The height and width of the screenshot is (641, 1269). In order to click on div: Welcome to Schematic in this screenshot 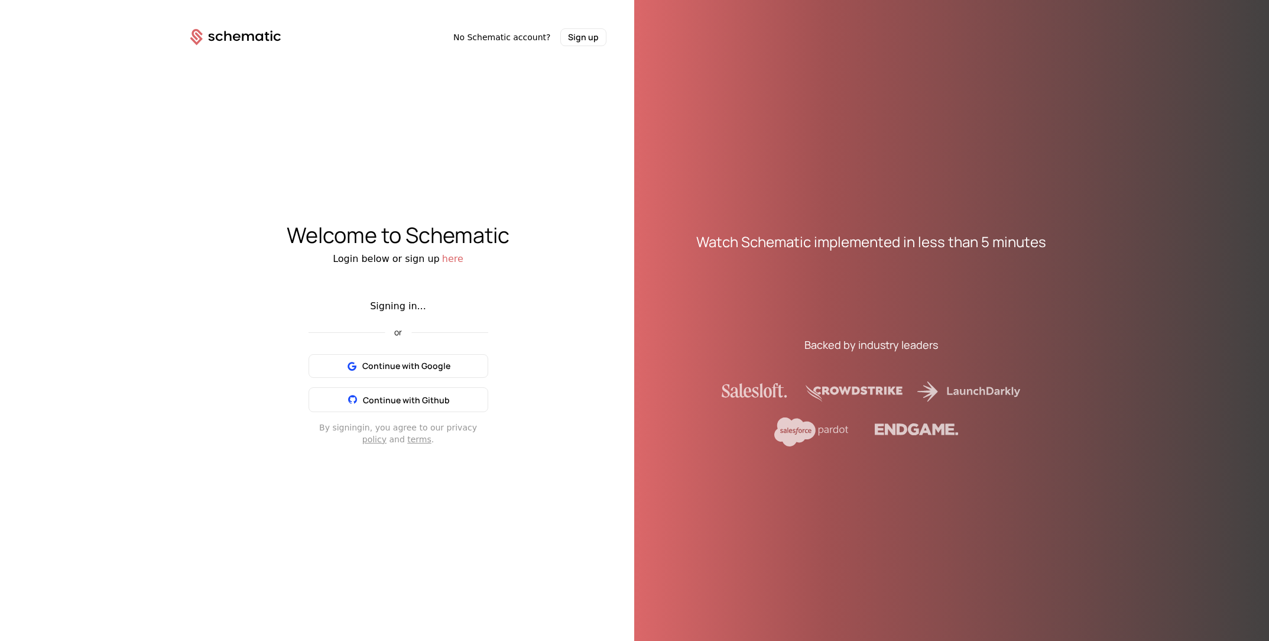, I will do `click(398, 235)`.